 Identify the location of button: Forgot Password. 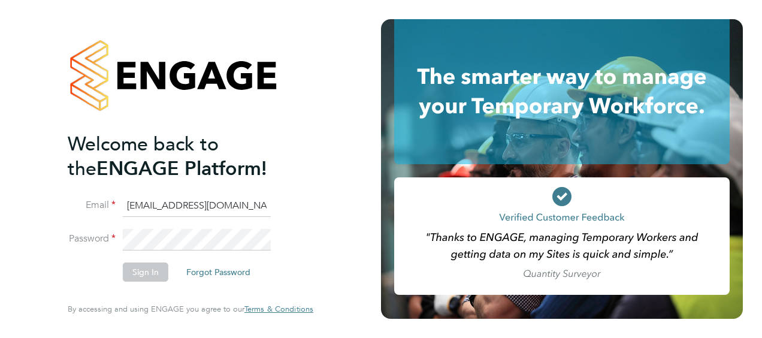
(218, 272).